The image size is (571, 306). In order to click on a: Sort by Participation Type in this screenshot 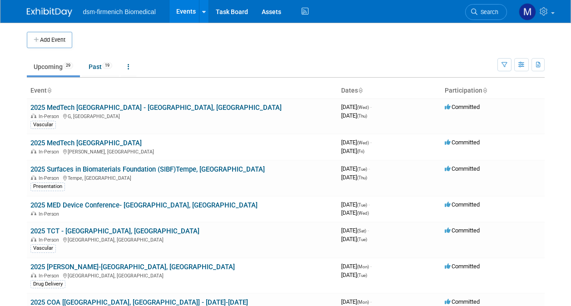, I will do `click(485, 90)`.